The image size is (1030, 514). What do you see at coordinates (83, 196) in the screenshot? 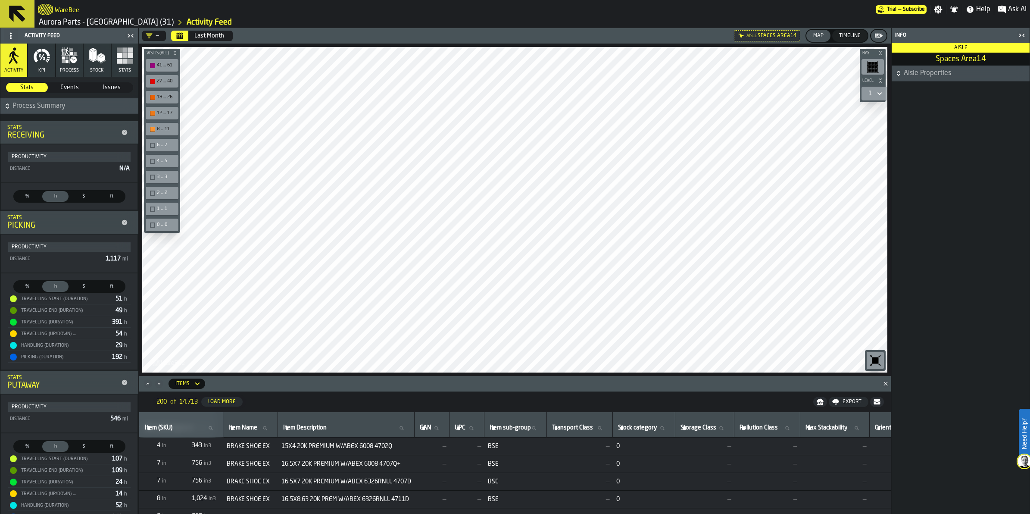
I see `label: button-switch-multi-Cost` at bounding box center [83, 196].